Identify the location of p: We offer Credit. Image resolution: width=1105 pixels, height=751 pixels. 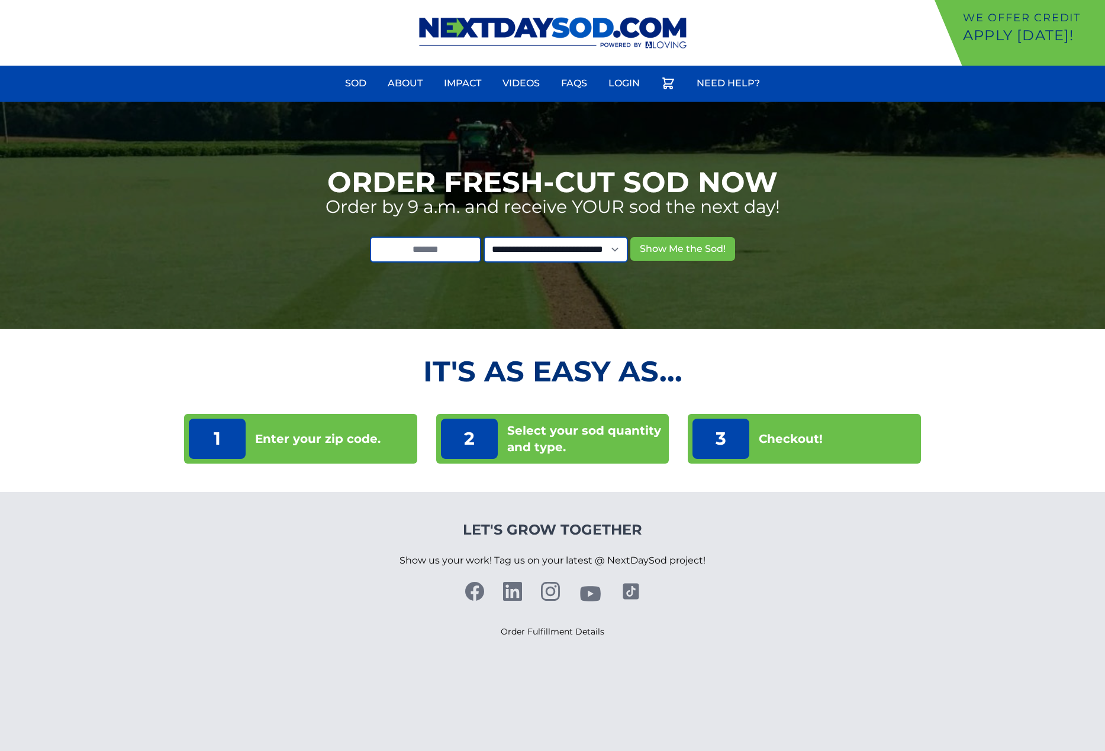
(1031, 18).